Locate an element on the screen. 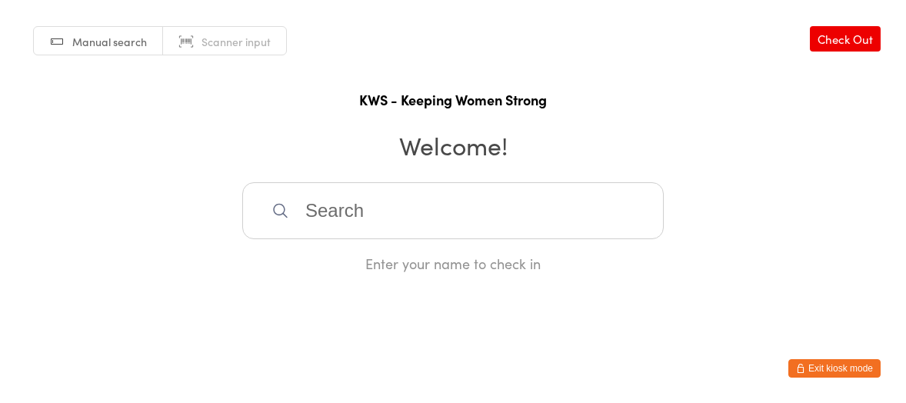 The image size is (906, 403). button: Exit kiosk mode is located at coordinates (834, 368).